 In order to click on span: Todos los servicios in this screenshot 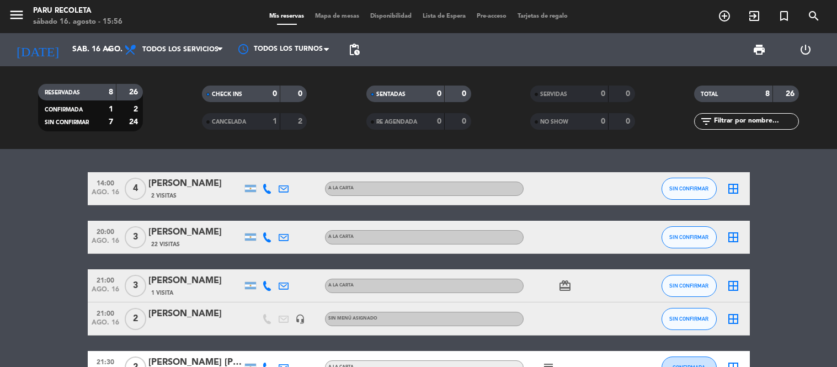, I will do `click(180, 50)`.